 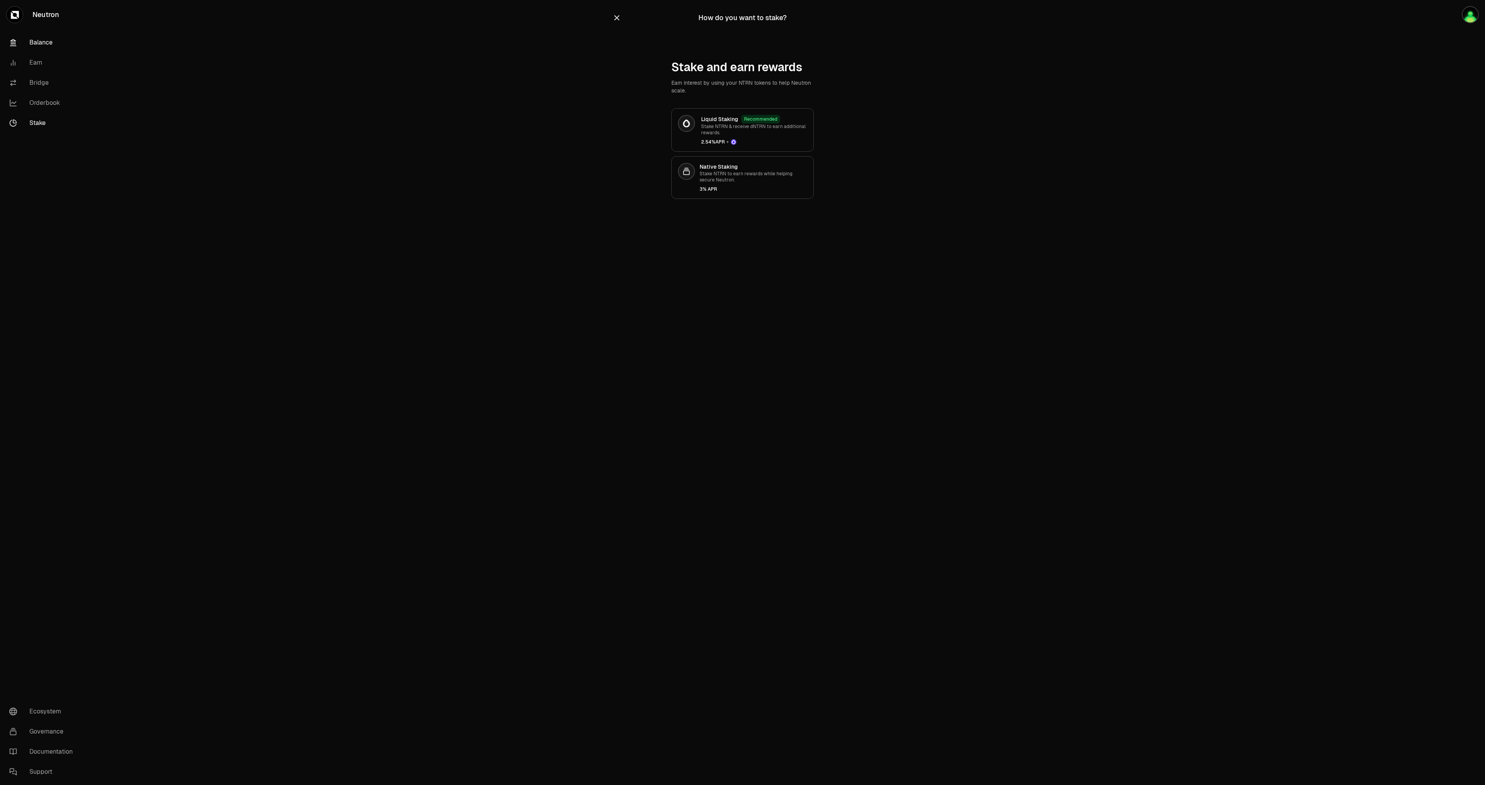 I want to click on a: Orderbook, so click(x=43, y=103).